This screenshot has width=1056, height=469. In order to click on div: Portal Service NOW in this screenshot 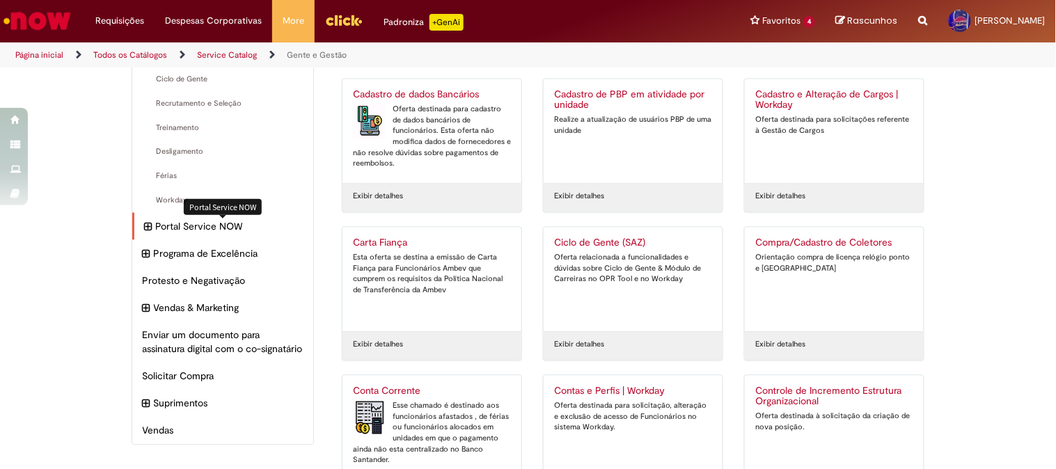, I will do `click(223, 207)`.